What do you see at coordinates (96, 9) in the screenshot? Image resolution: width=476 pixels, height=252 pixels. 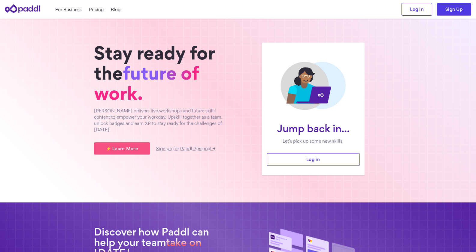 I see `a: Pricing` at bounding box center [96, 9].